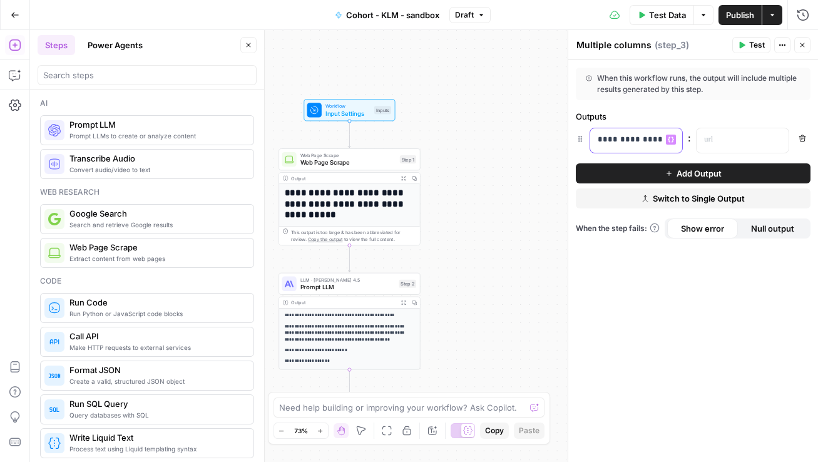 Image resolution: width=818 pixels, height=462 pixels. I want to click on span: Query databases with SQL, so click(156, 415).